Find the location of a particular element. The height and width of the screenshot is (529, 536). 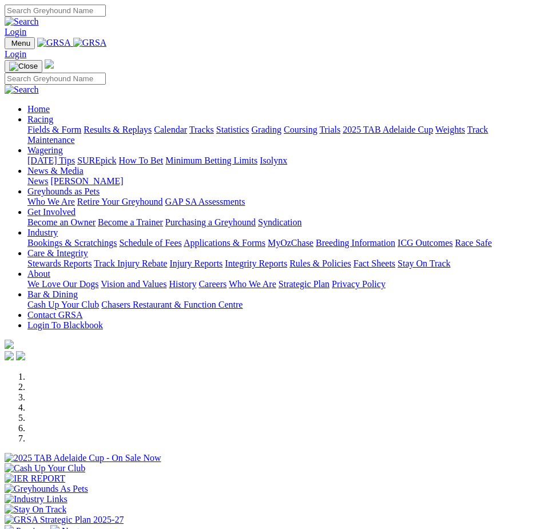

a: History is located at coordinates (182, 284).